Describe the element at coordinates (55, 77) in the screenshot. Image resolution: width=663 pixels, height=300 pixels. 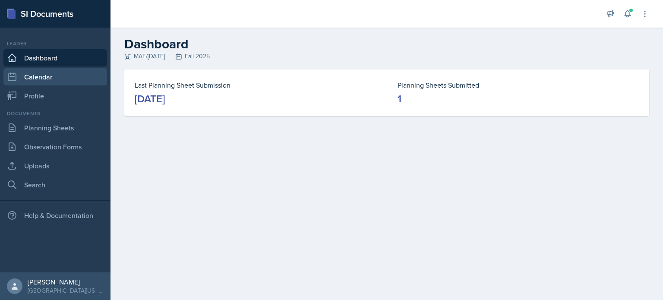
I see `a: Calendar` at that location.